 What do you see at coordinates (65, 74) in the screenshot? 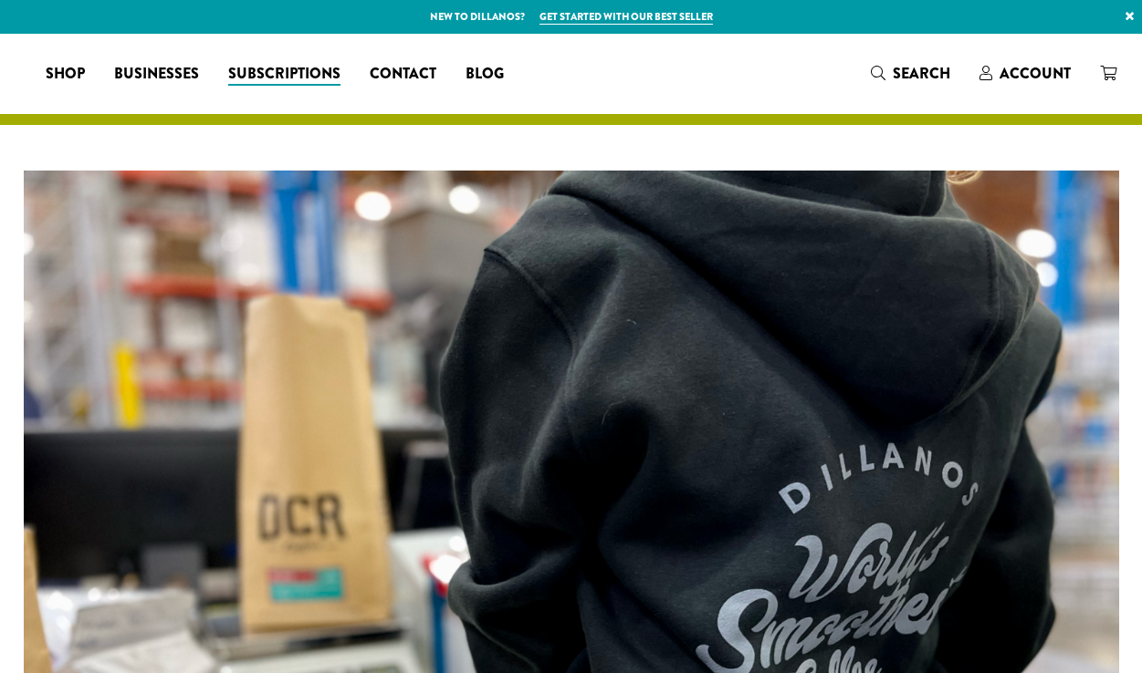
I see `a: Shop` at bounding box center [65, 74].